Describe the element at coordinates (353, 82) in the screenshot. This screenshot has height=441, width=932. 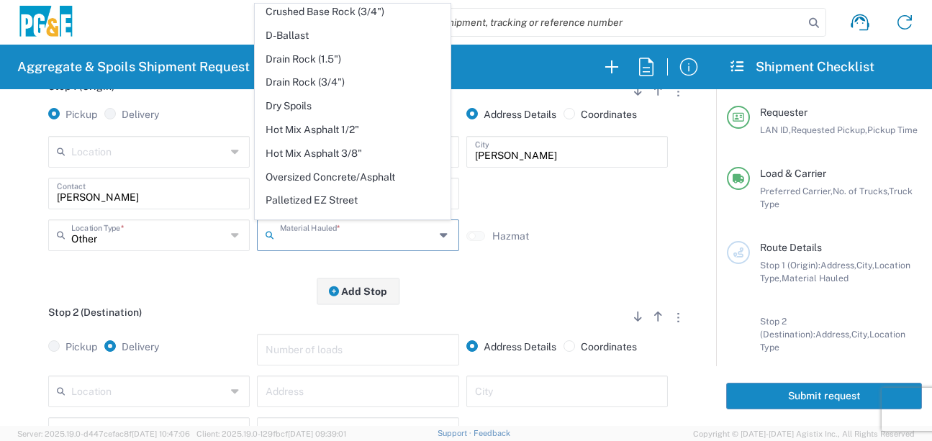
I see `span: Drain Rock (3/4")` at that location.